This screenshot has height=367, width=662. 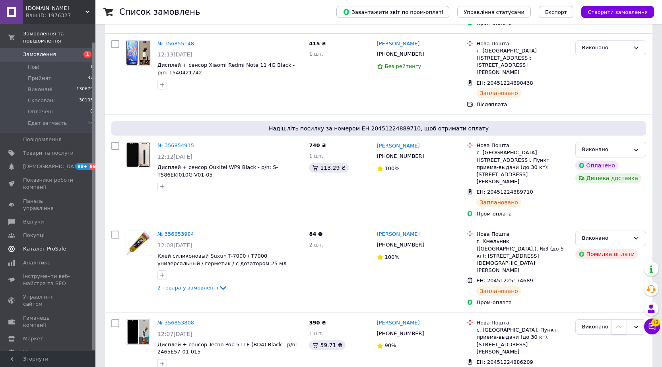 I want to click on span: Аналітика, so click(x=37, y=263).